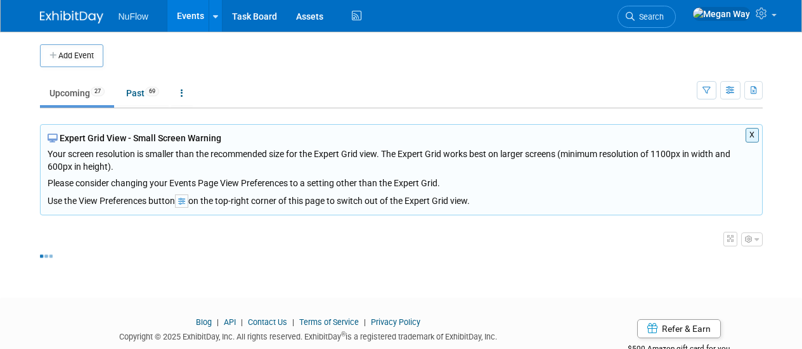  Describe the element at coordinates (268, 322) in the screenshot. I see `a: Contact Us` at that location.